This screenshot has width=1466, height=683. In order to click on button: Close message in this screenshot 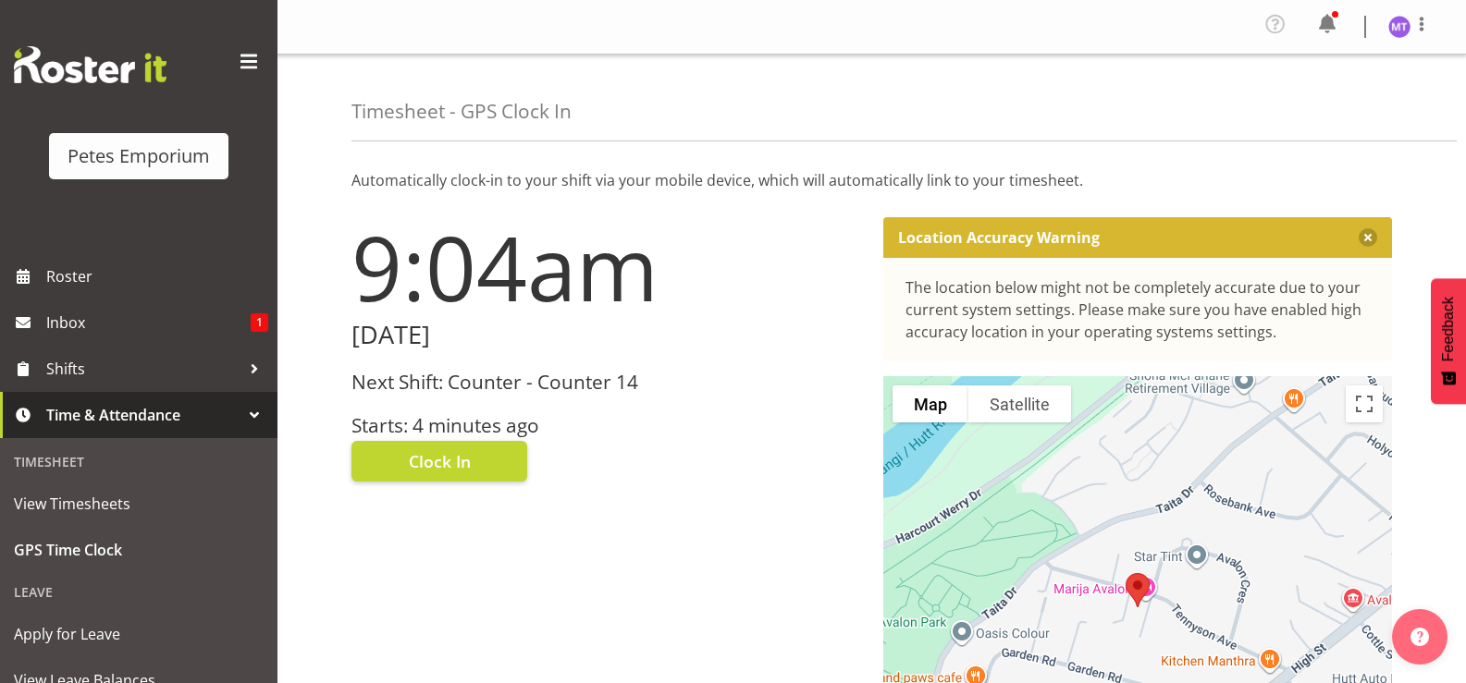, I will do `click(1368, 238)`.